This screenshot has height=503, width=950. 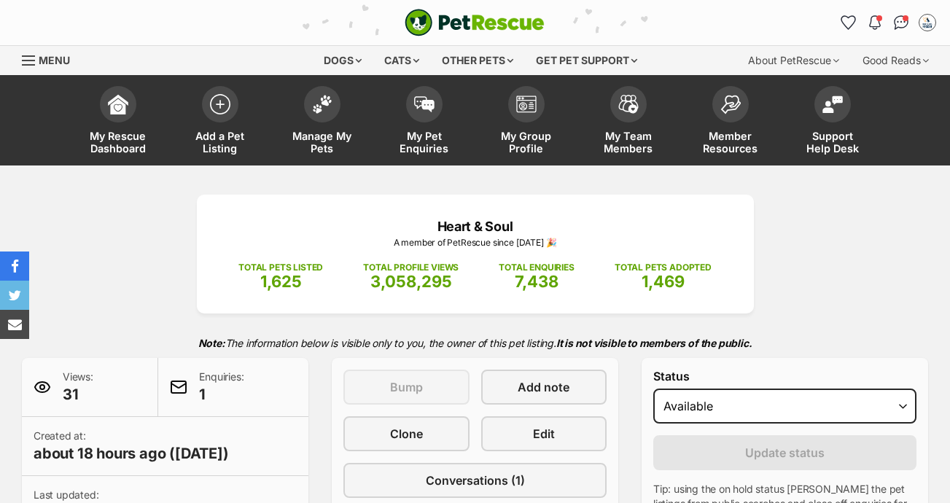 I want to click on div: Get pet support, so click(x=586, y=61).